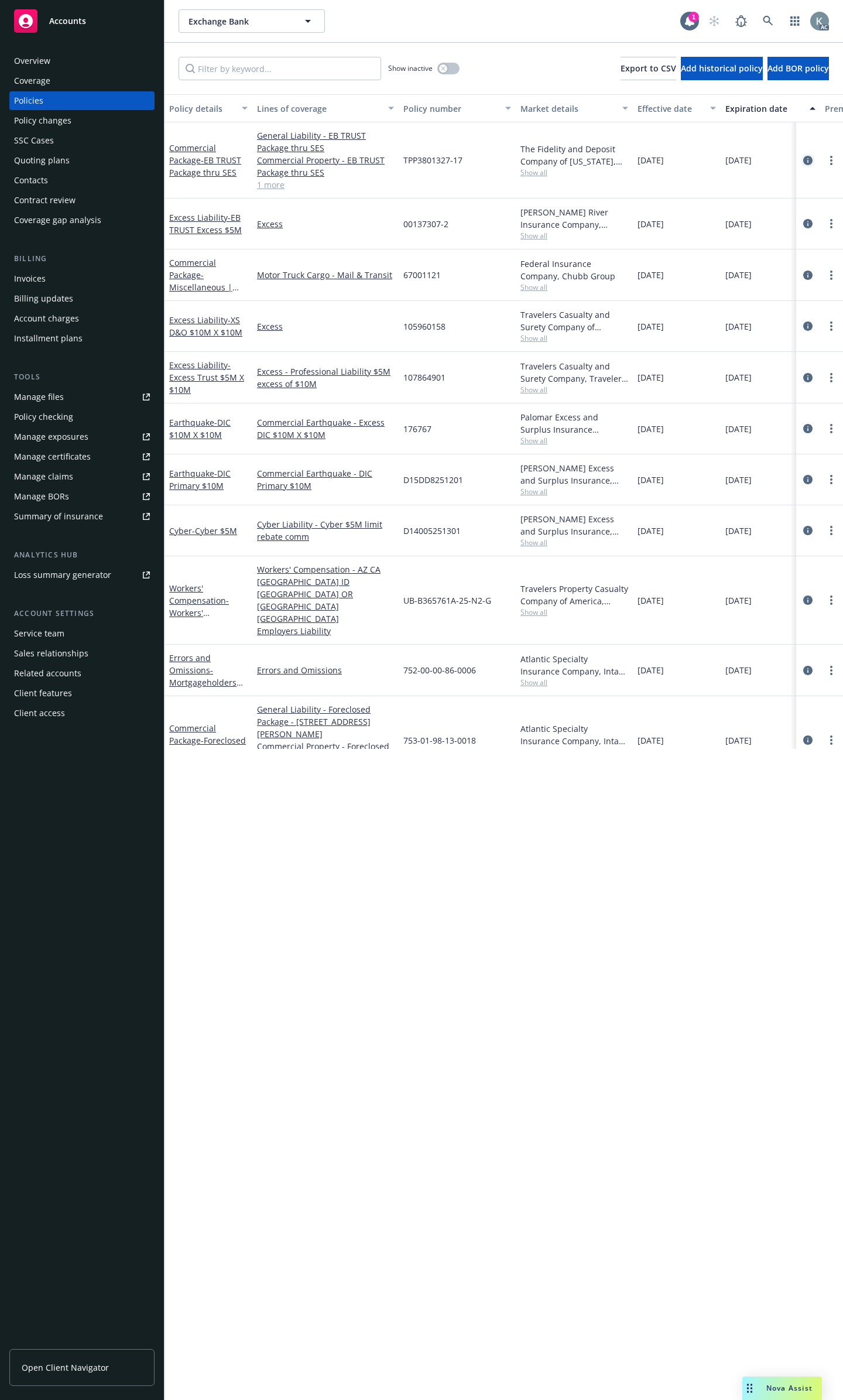 The width and height of the screenshot is (843, 1400). What do you see at coordinates (82, 653) in the screenshot?
I see `a: Sales relationships` at bounding box center [82, 653].